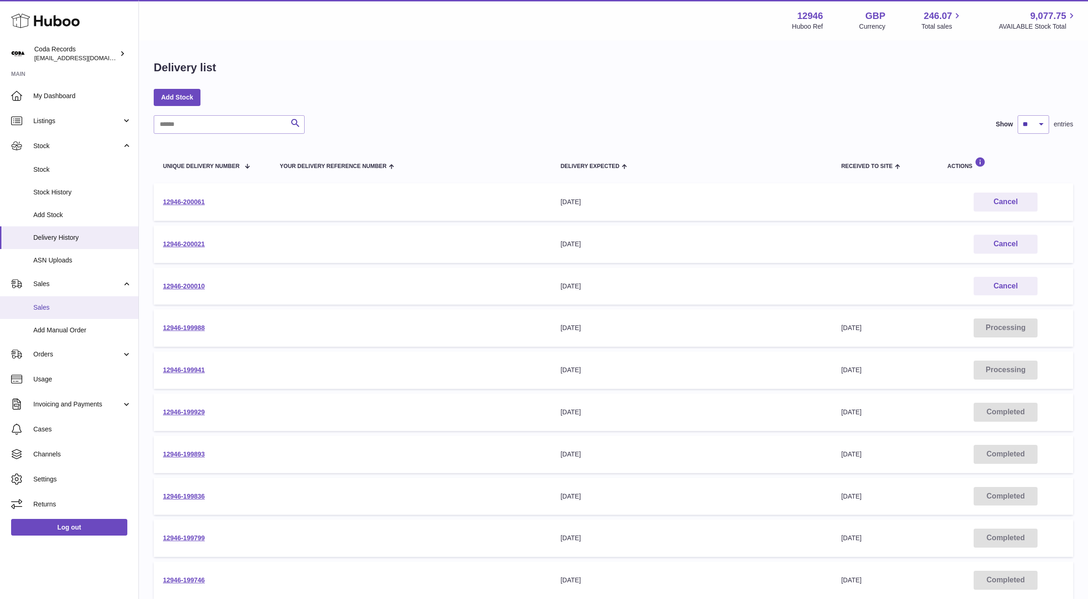  Describe the element at coordinates (184, 454) in the screenshot. I see `a: 12946-199893` at that location.